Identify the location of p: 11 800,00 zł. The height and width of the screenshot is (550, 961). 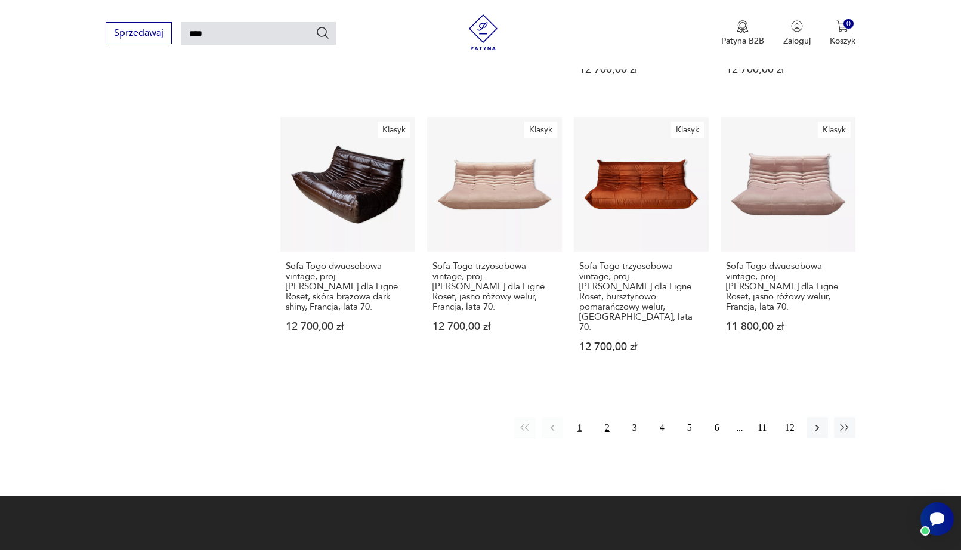
(788, 326).